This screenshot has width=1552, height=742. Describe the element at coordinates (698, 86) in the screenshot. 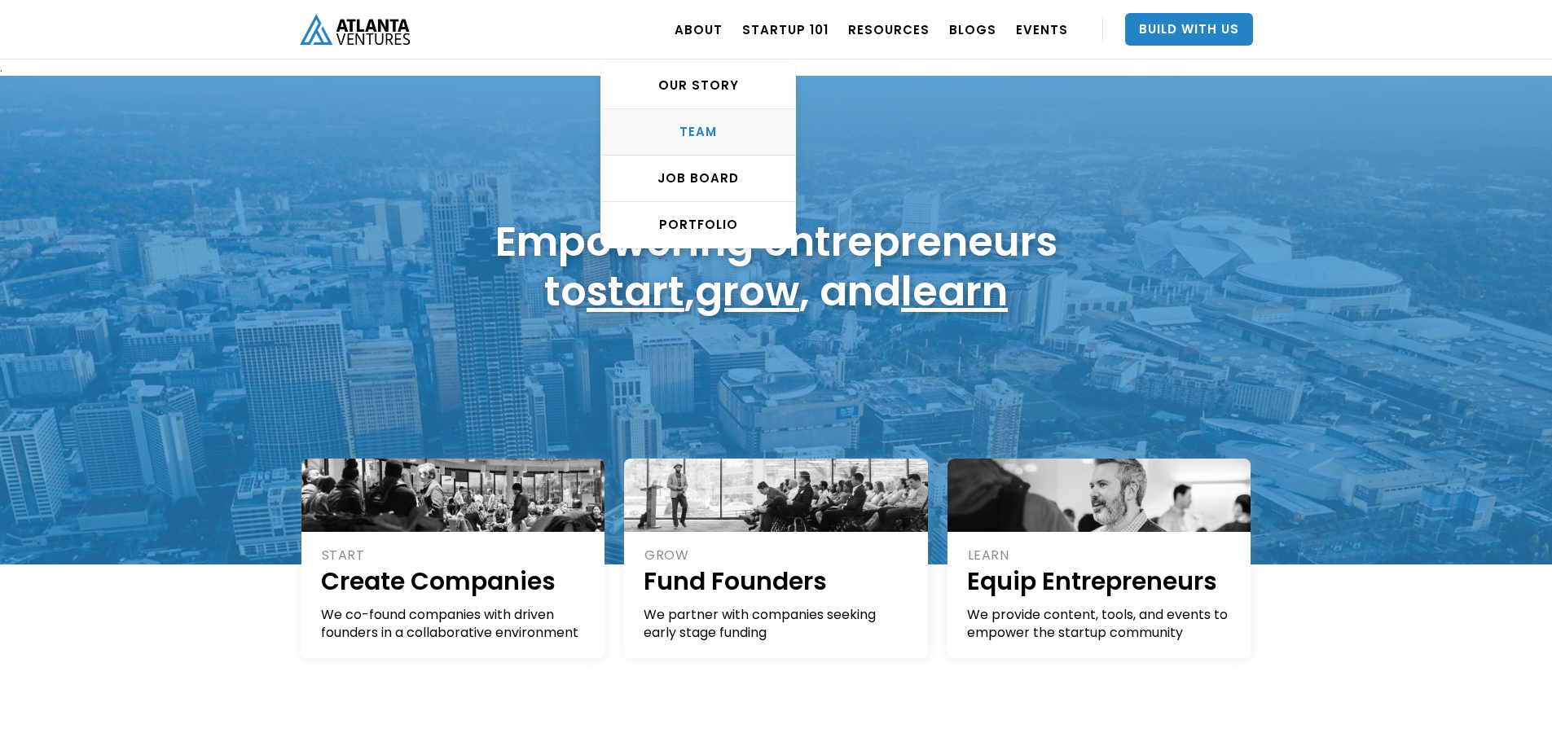

I see `div: OUR STORY` at that location.